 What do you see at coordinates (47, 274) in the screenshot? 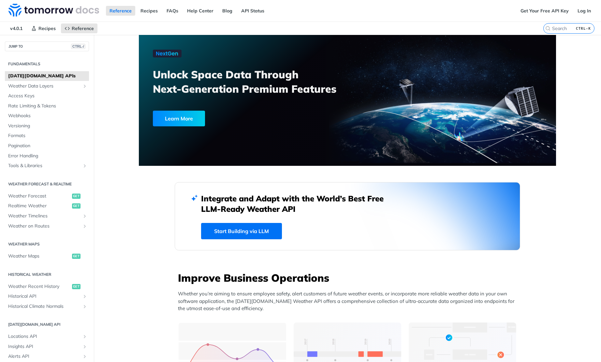
I see `h2: Historical Weather` at bounding box center [47, 274].